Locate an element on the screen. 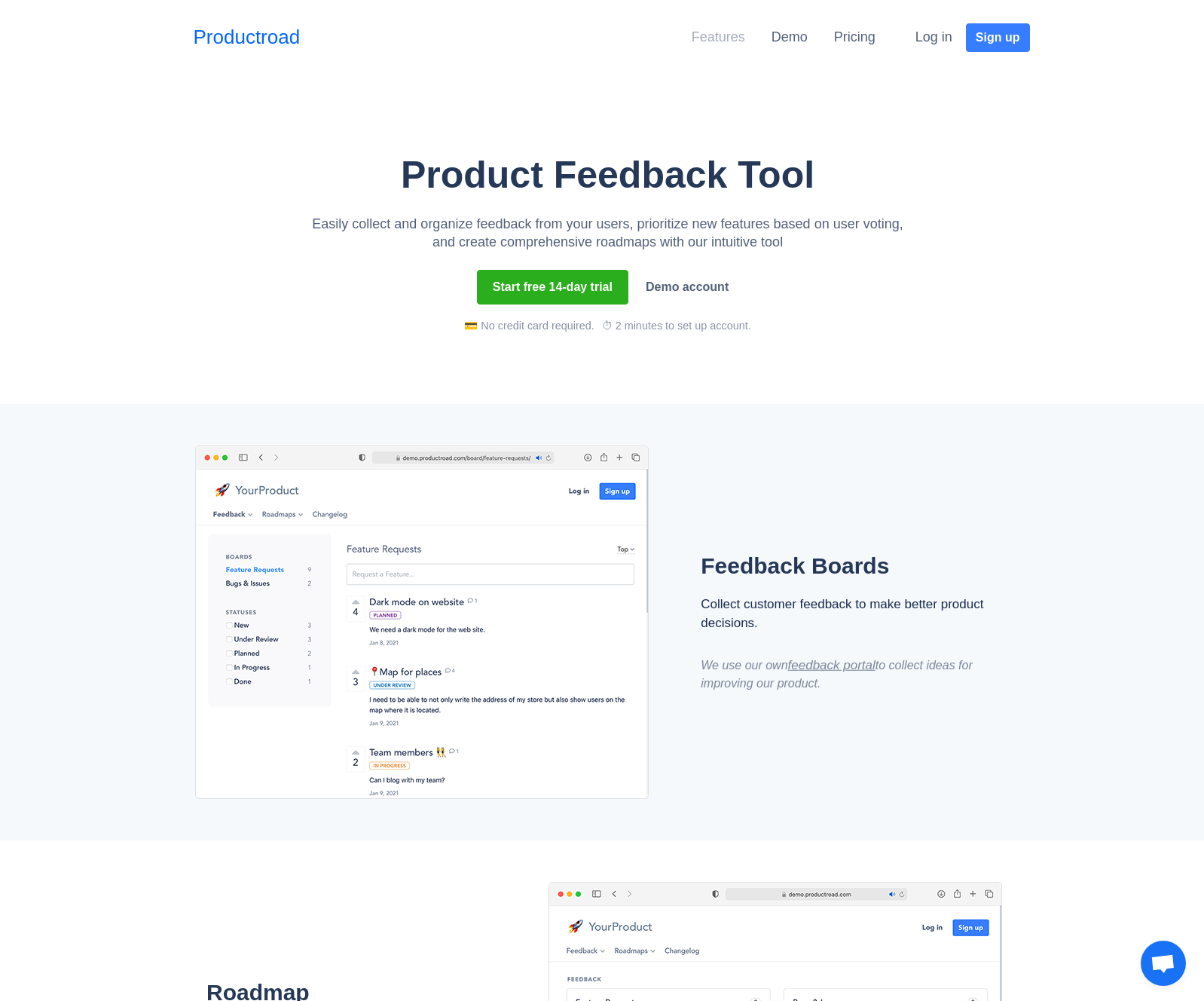  span: 💳 No credit card required. is located at coordinates (529, 326).